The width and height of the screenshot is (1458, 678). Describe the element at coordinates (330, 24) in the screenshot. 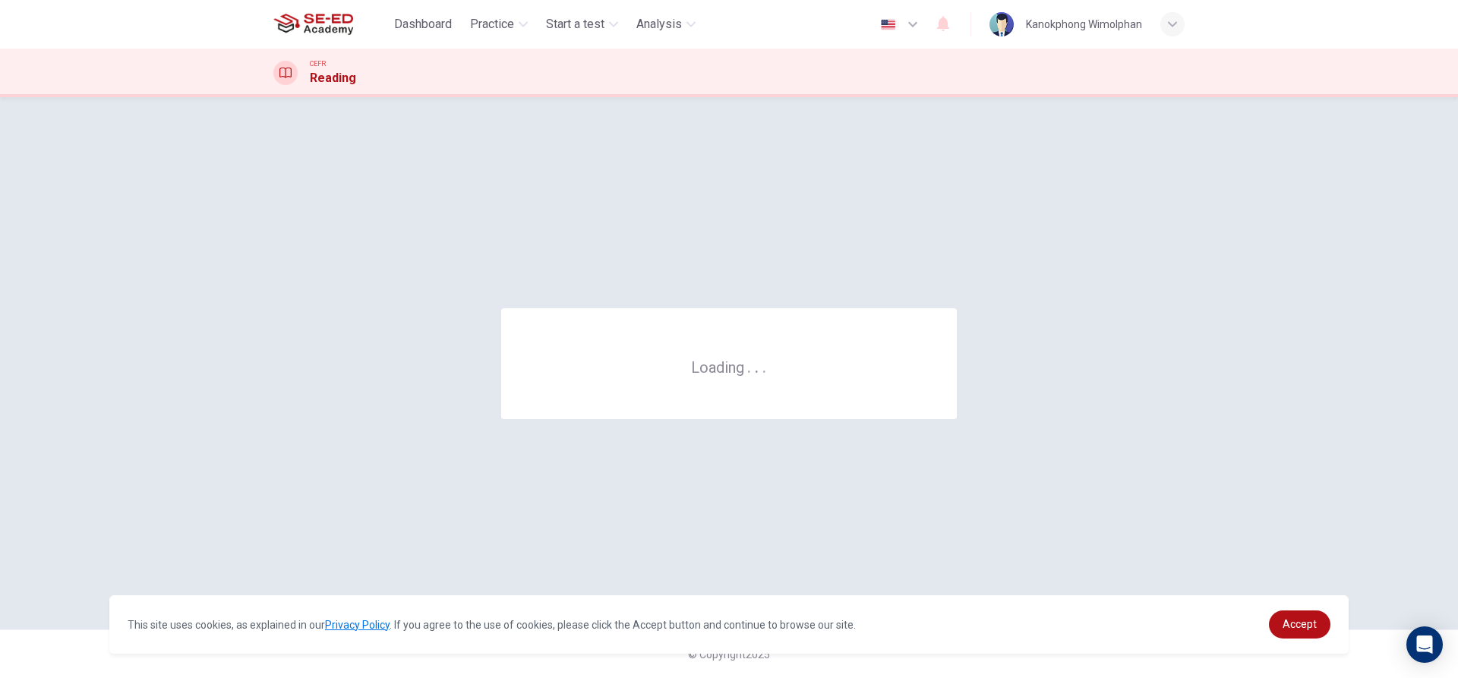

I see `a: SE-ED Academy logo` at that location.